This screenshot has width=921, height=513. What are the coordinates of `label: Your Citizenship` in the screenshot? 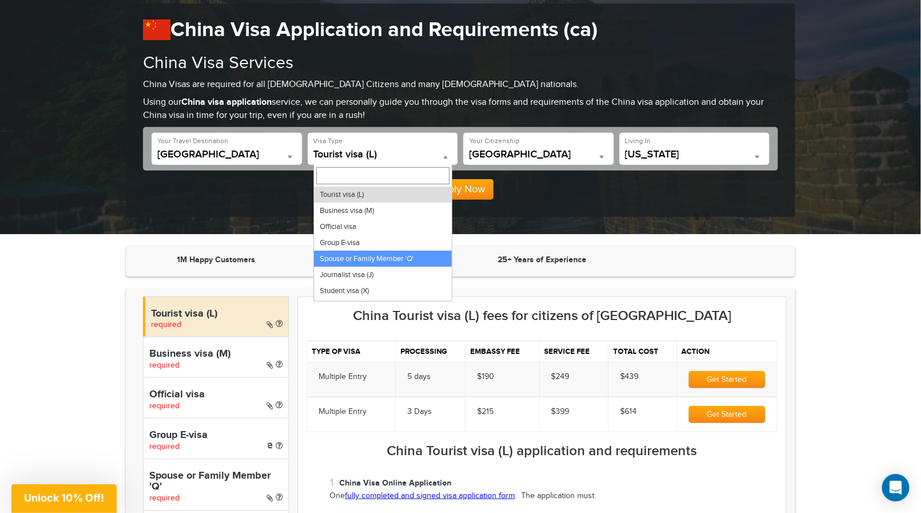 It's located at (495, 141).